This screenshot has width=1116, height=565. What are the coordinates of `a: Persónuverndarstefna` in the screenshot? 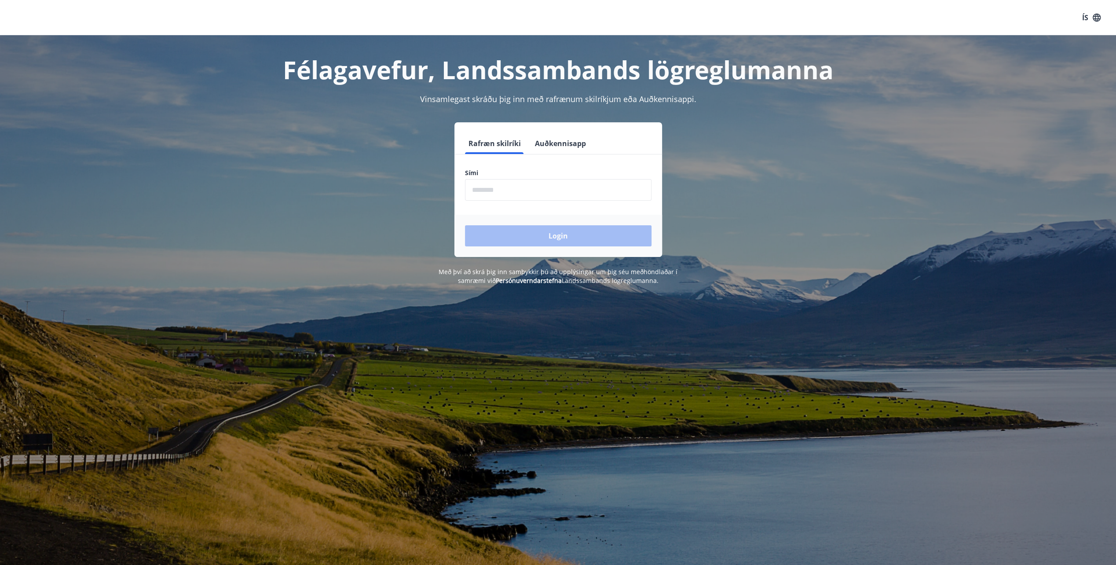 It's located at (529, 280).